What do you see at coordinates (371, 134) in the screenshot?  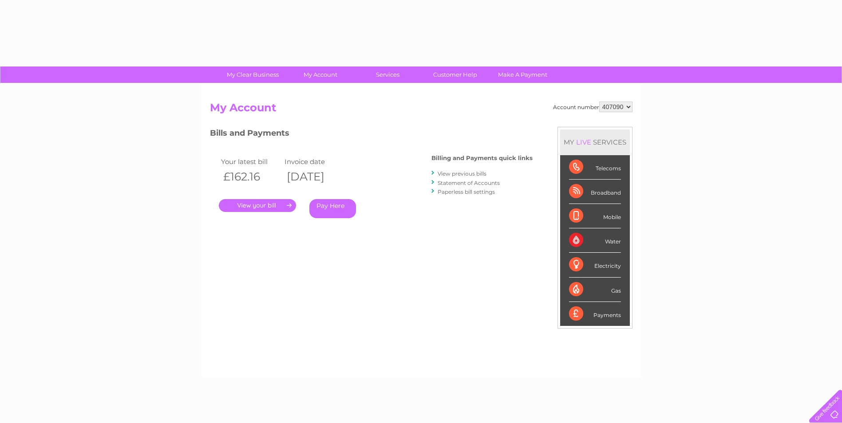 I see `h3: Bills and Payments` at bounding box center [371, 134].